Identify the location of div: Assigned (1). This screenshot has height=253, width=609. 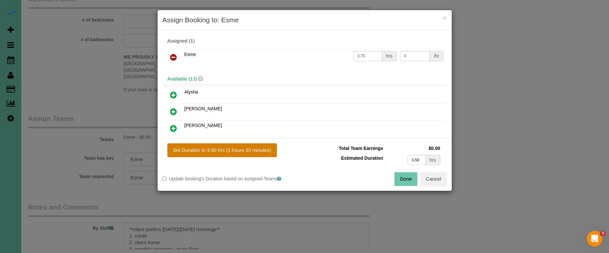
(305, 41).